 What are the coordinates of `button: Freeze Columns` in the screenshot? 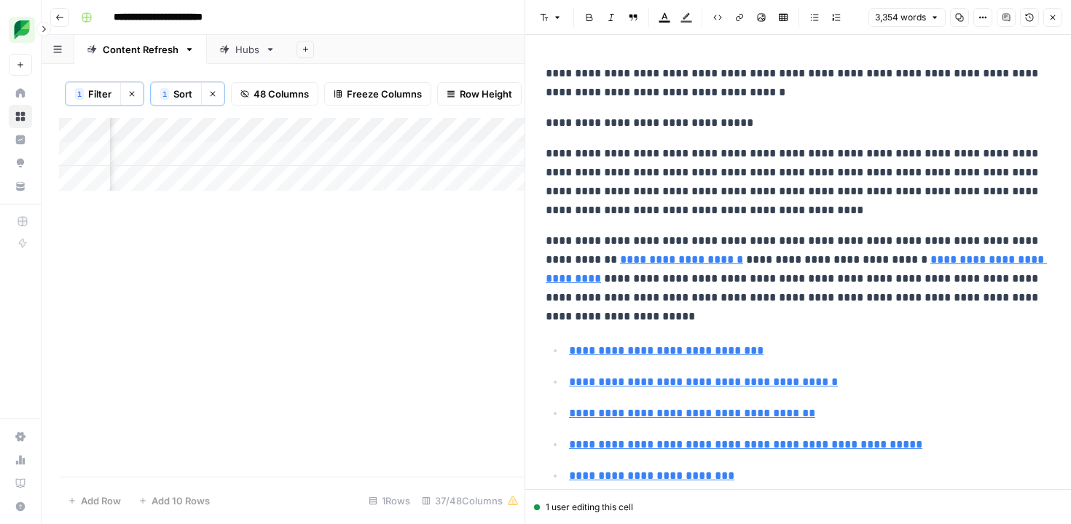 It's located at (377, 94).